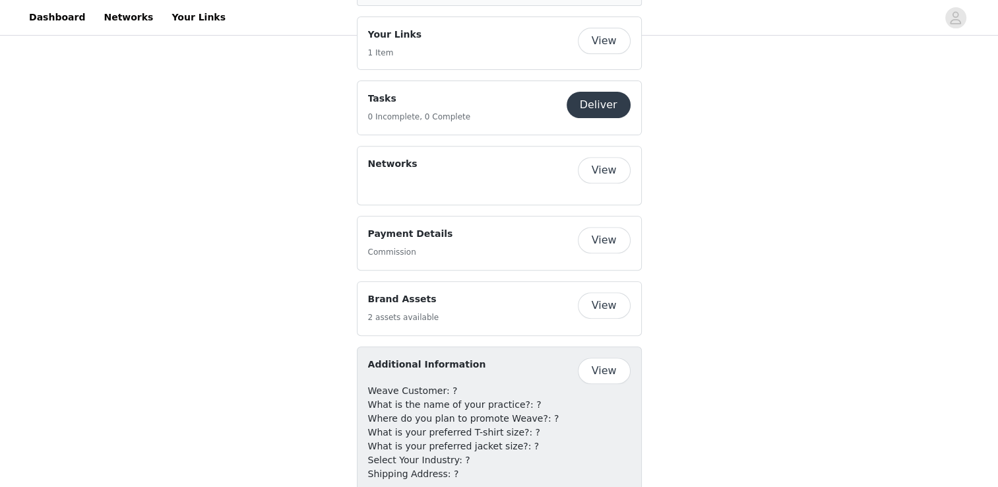  Describe the element at coordinates (419, 460) in the screenshot. I see `span: Select Your Industry: ?` at that location.